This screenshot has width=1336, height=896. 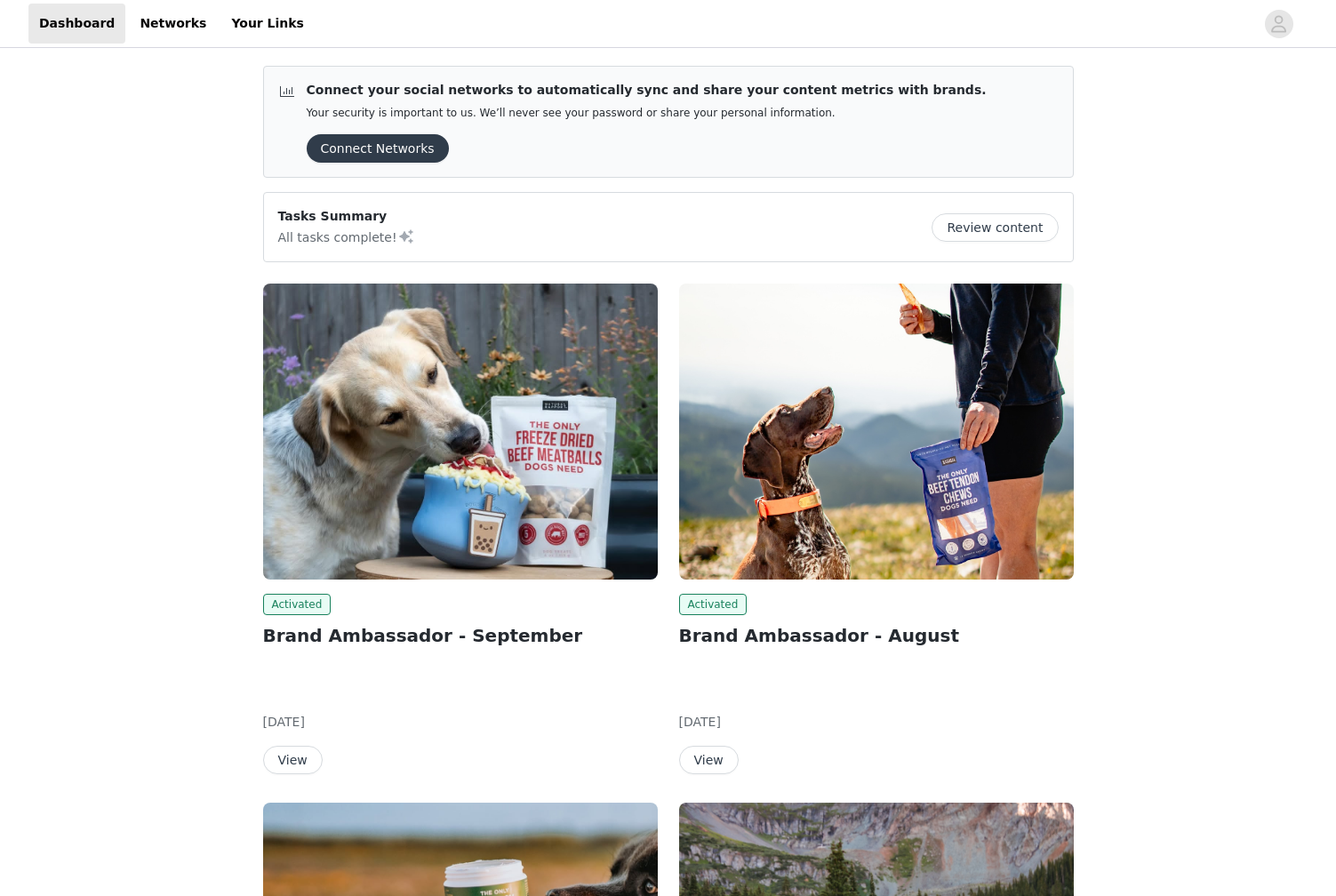 What do you see at coordinates (1278, 24) in the screenshot?
I see `div: avatar` at bounding box center [1278, 24].